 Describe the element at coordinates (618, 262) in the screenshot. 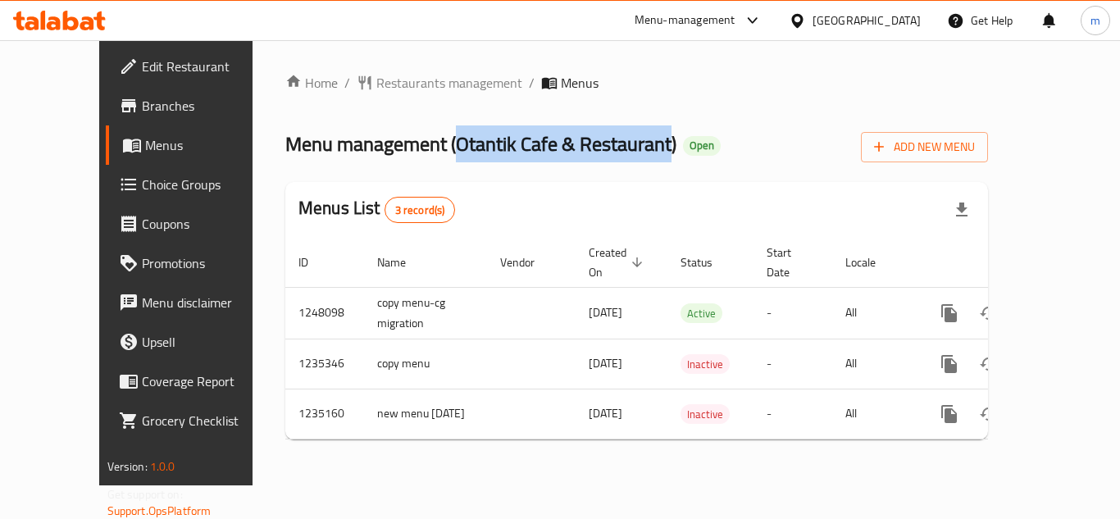

I see `span: Created On` at that location.